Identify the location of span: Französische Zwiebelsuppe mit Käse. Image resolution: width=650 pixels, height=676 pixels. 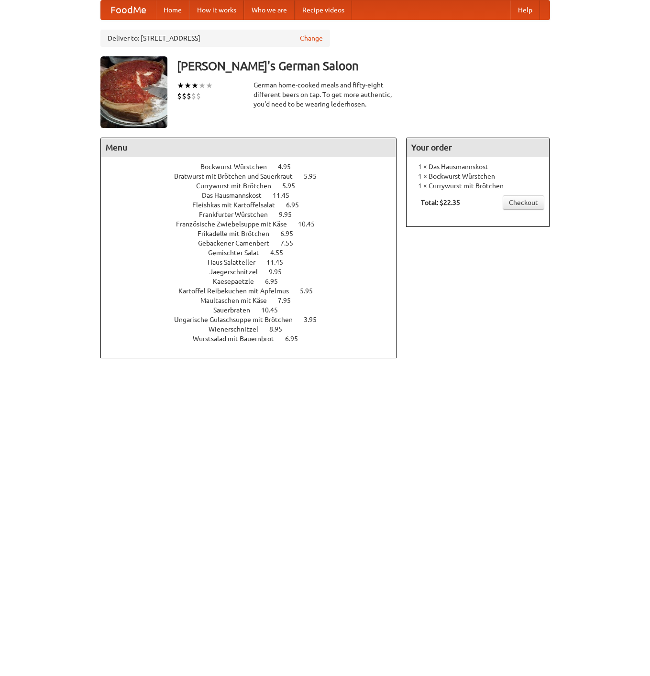
(236, 224).